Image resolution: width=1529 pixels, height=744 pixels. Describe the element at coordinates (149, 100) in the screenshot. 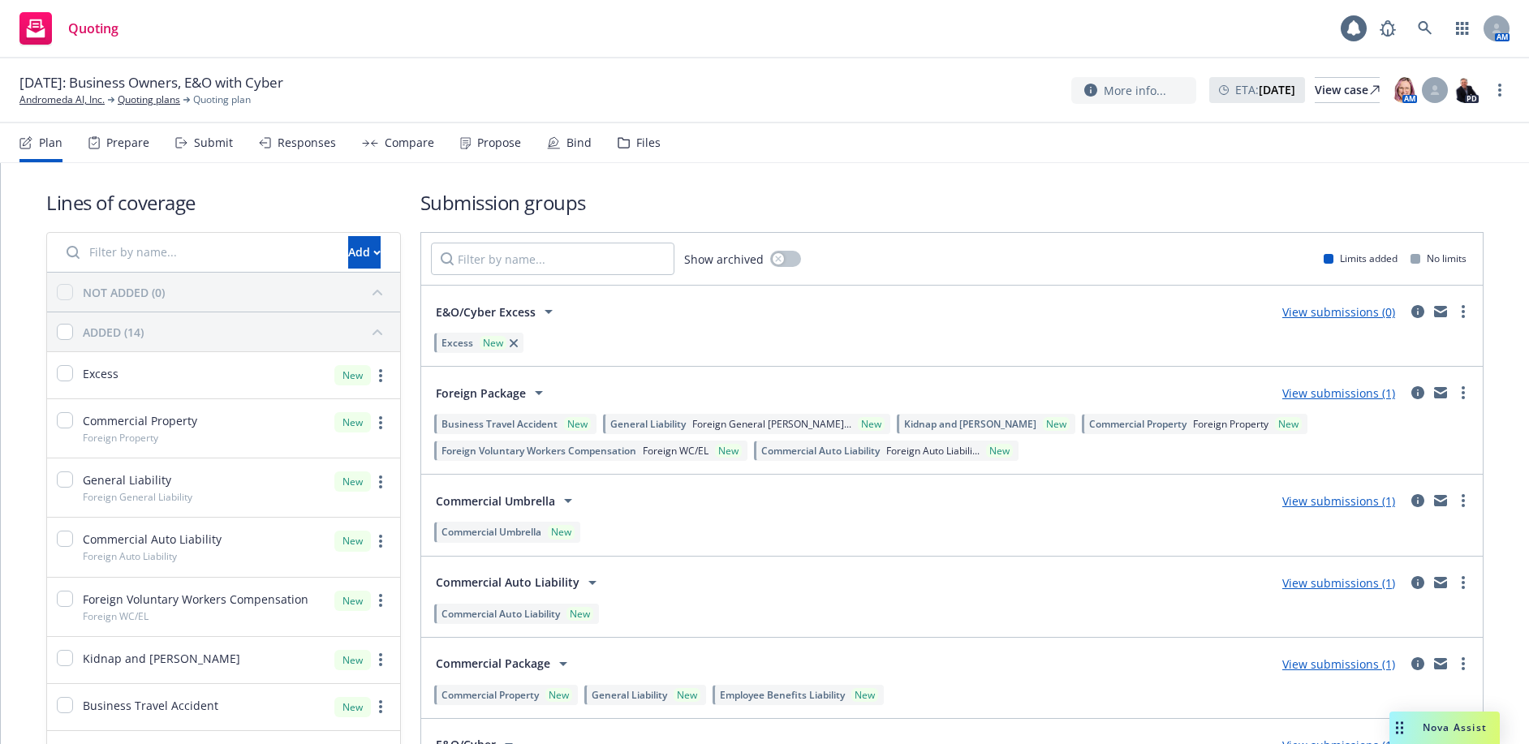

I see `a: Quoting plans` at that location.